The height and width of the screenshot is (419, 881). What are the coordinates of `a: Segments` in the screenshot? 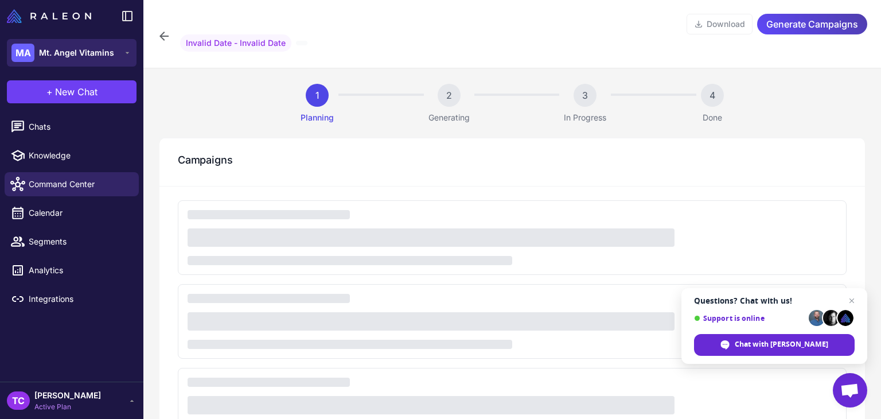 It's located at (72, 242).